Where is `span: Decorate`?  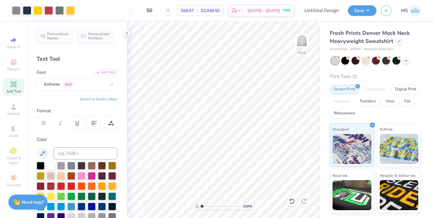
span: Decorate is located at coordinates (14, 185).